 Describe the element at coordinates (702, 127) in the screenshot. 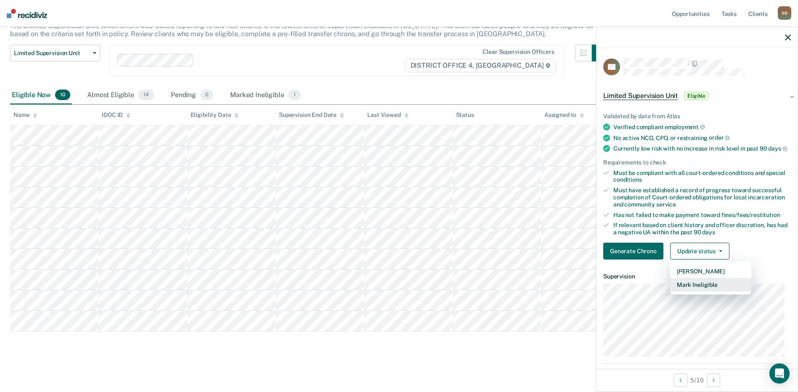

I see `div: Verified compliant` at that location.